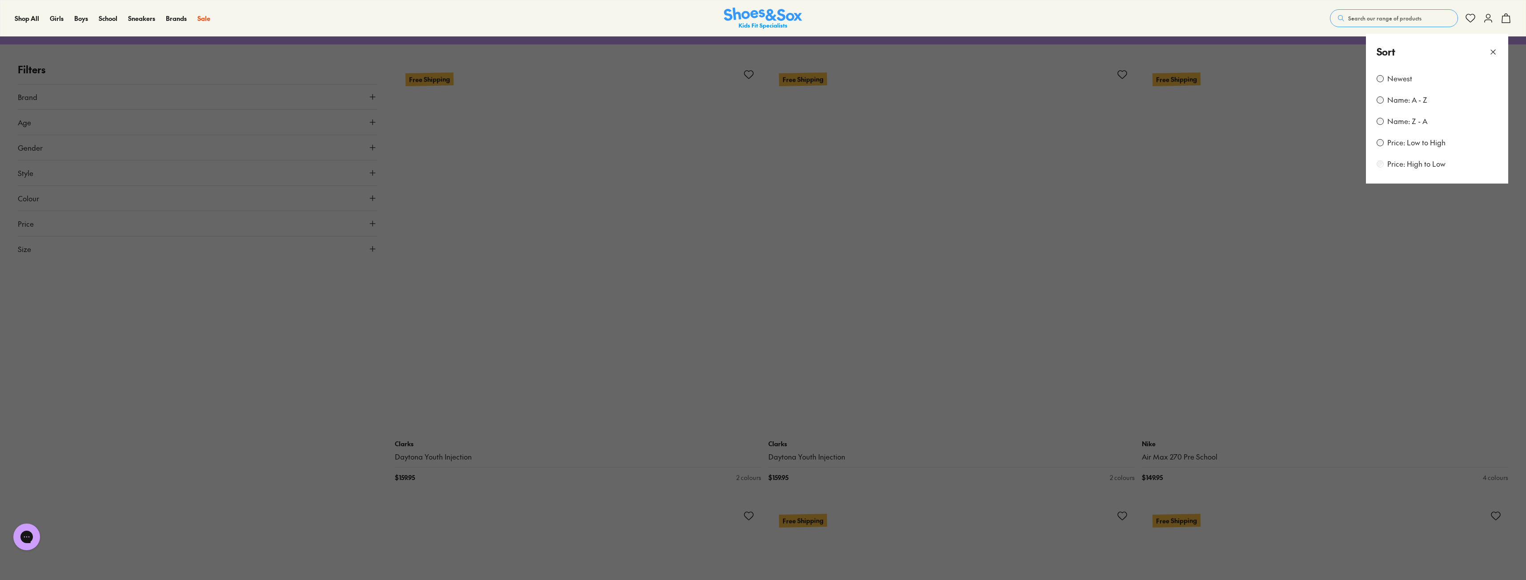 Image resolution: width=1526 pixels, height=580 pixels. What do you see at coordinates (1407, 121) in the screenshot?
I see `label: Name: Z - A` at bounding box center [1407, 121].